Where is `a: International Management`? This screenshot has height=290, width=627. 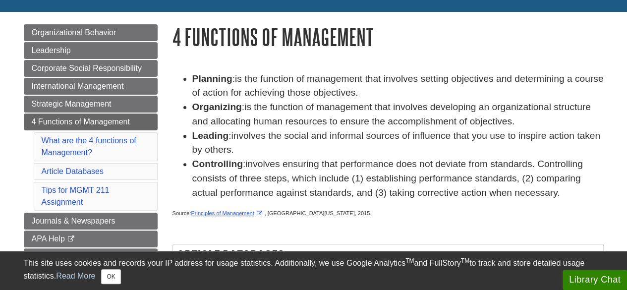
a: International Management is located at coordinates (91, 86).